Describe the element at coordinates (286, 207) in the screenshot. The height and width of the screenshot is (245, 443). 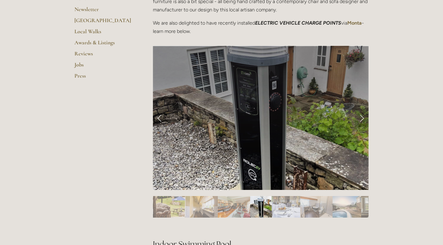
I see `img: Slide 6` at that location.